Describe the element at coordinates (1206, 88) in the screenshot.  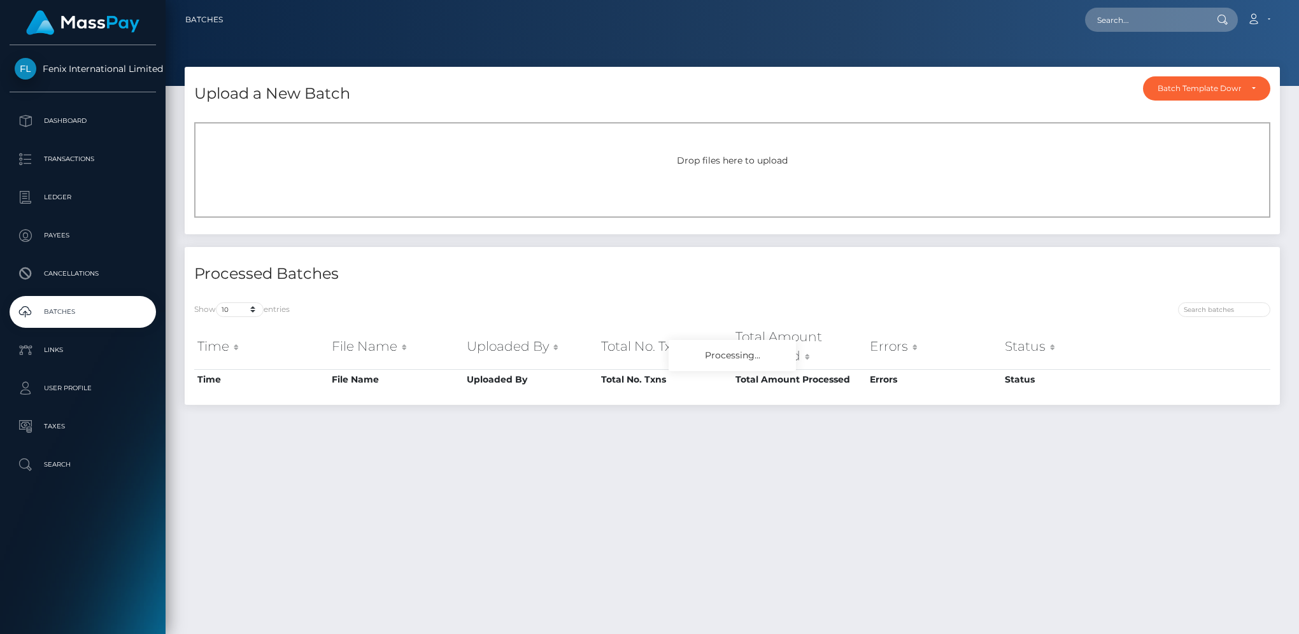
I see `button: Batch Template Download` at that location.